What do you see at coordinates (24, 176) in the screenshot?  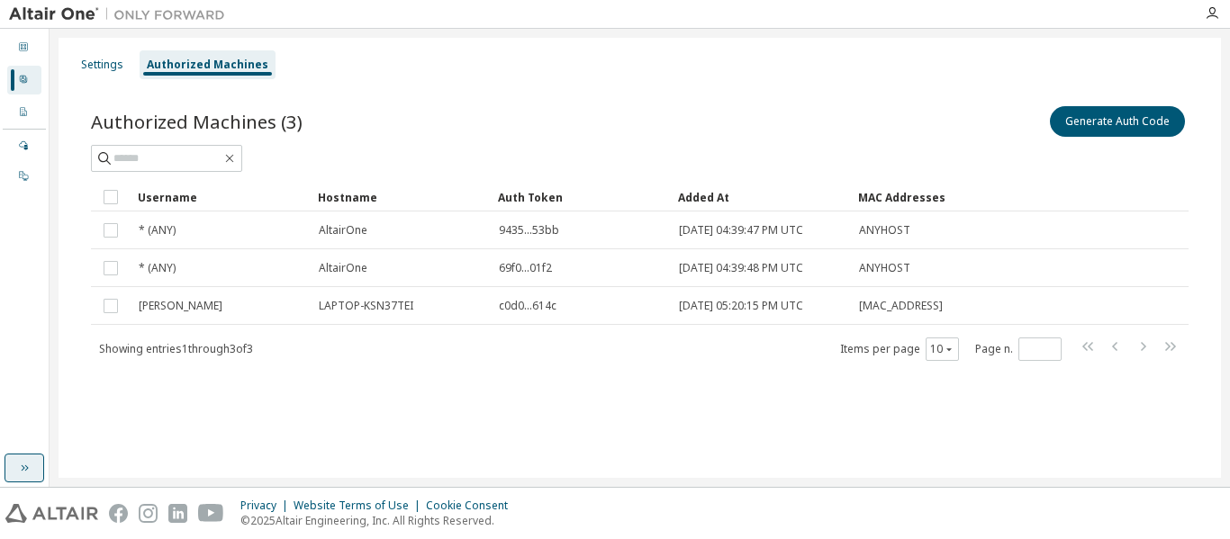 I see `div: On Prem` at bounding box center [24, 176].